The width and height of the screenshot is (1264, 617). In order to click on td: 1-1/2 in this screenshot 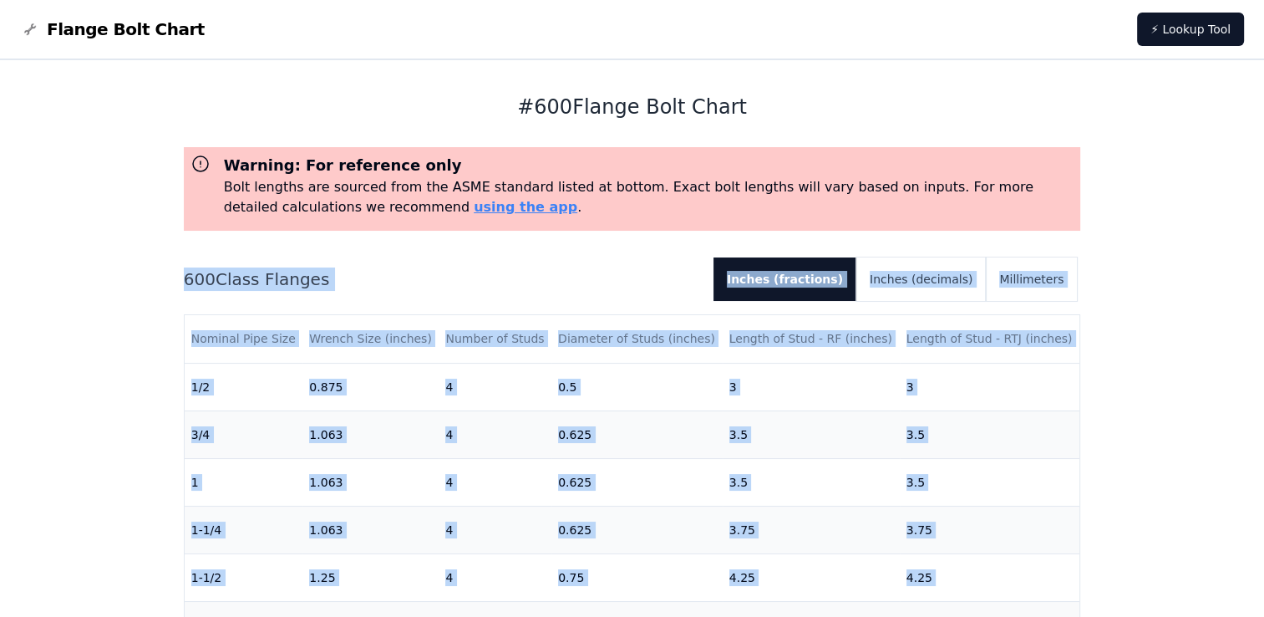, I will do `click(244, 576)`.